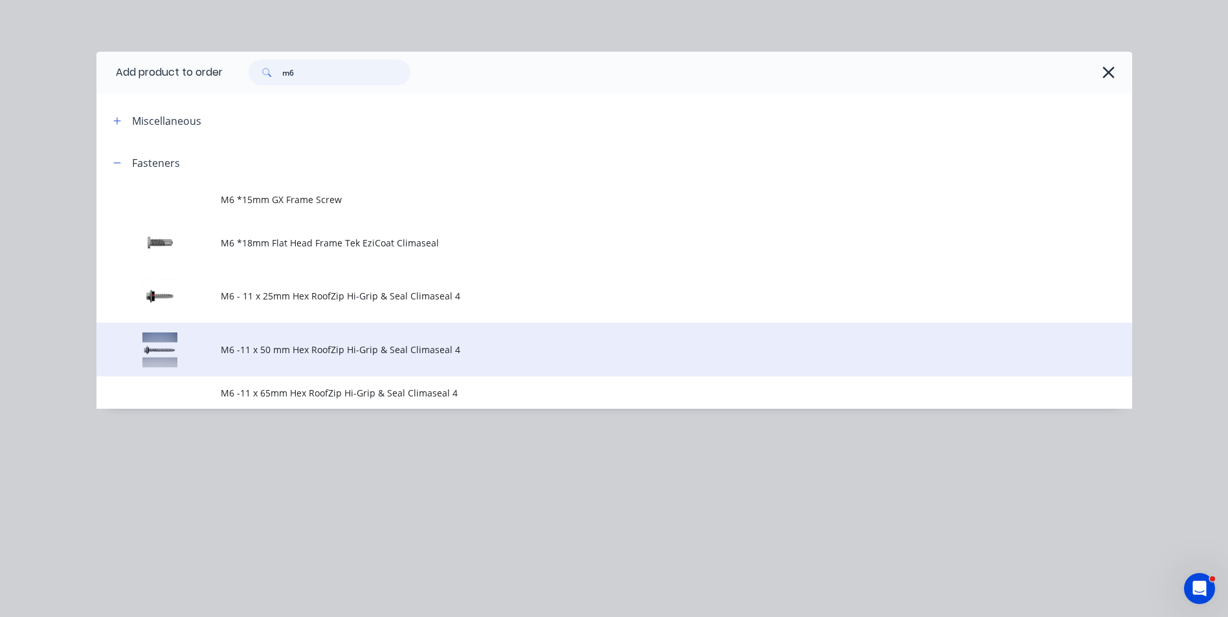 The height and width of the screenshot is (617, 1228). What do you see at coordinates (585, 296) in the screenshot?
I see `span: M6 - 11 x 25mm Hex RoofZip Hi-Grip & Seal Climaseal 4` at bounding box center [585, 296].